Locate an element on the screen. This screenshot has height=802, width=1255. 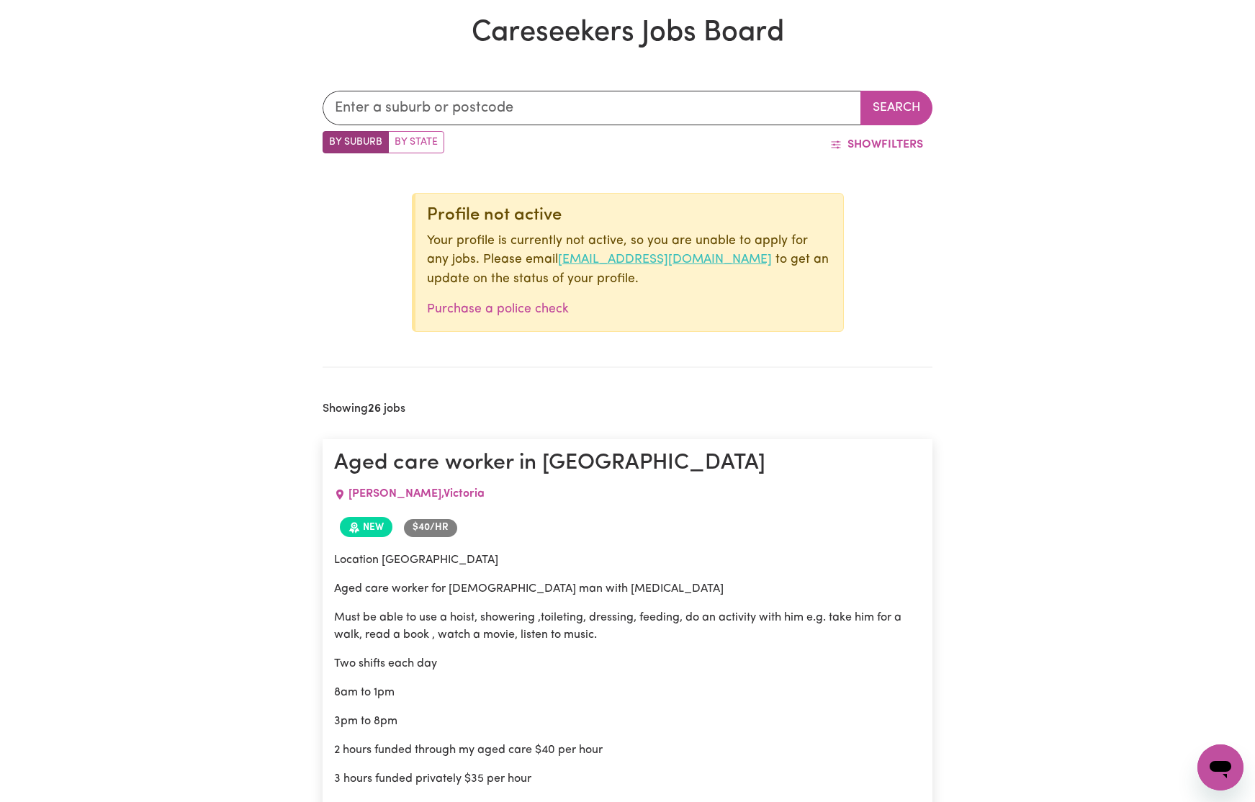
h2: Showing jobs is located at coordinates (364, 409).